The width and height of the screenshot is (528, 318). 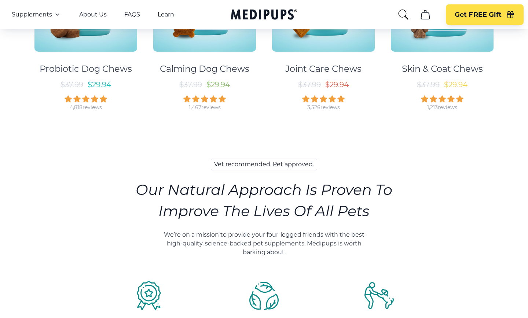 I want to click on div: Calming Dog Chews, so click(x=204, y=69).